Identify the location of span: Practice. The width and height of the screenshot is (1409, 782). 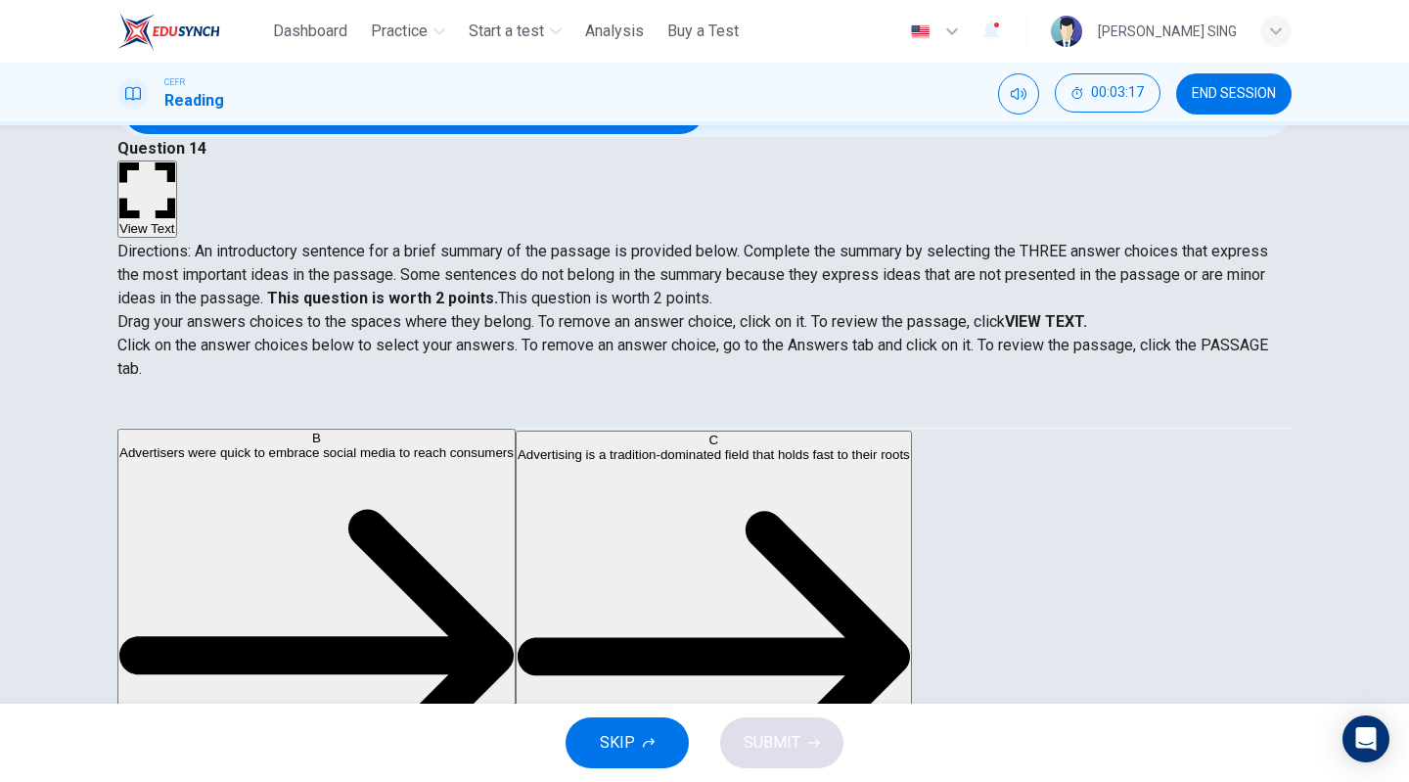
(399, 31).